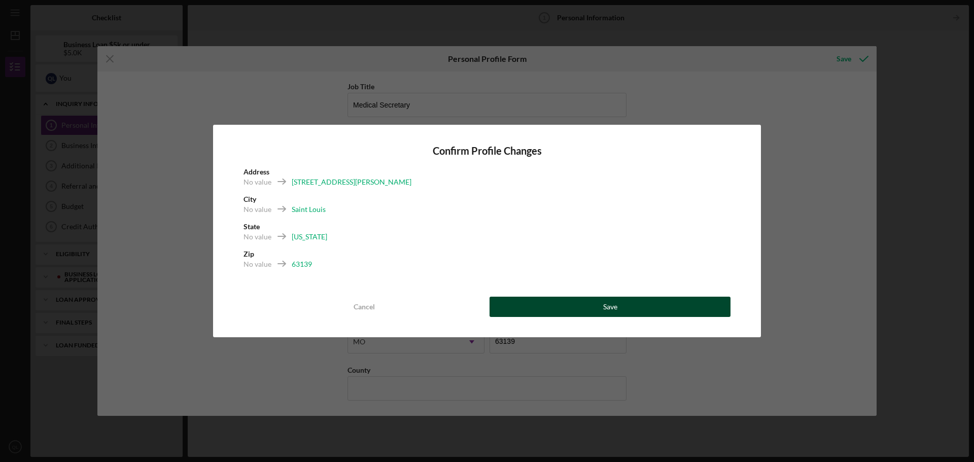 Image resolution: width=974 pixels, height=462 pixels. What do you see at coordinates (252, 226) in the screenshot?
I see `b: State` at bounding box center [252, 226].